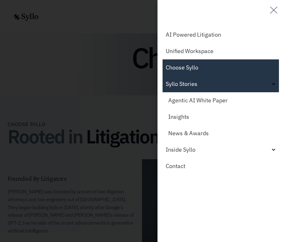  Describe the element at coordinates (221, 35) in the screenshot. I see `a: AI Powered Litigation` at that location.